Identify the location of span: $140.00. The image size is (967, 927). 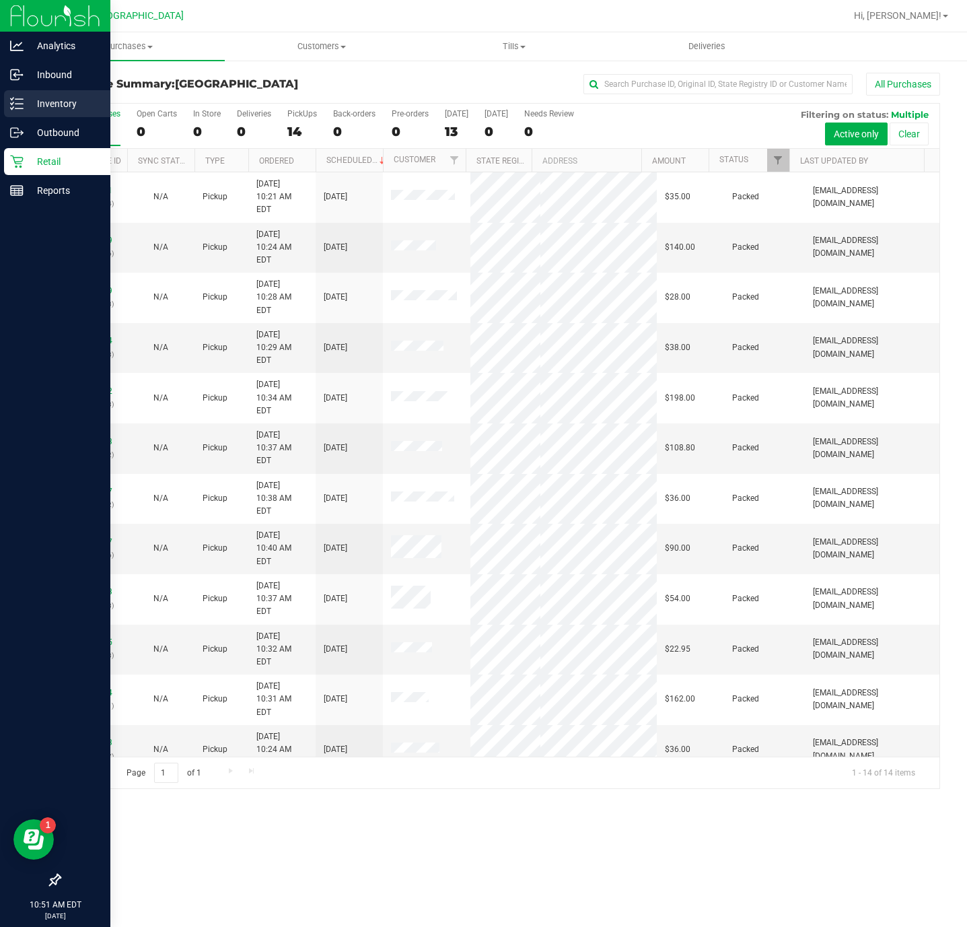
(680, 247).